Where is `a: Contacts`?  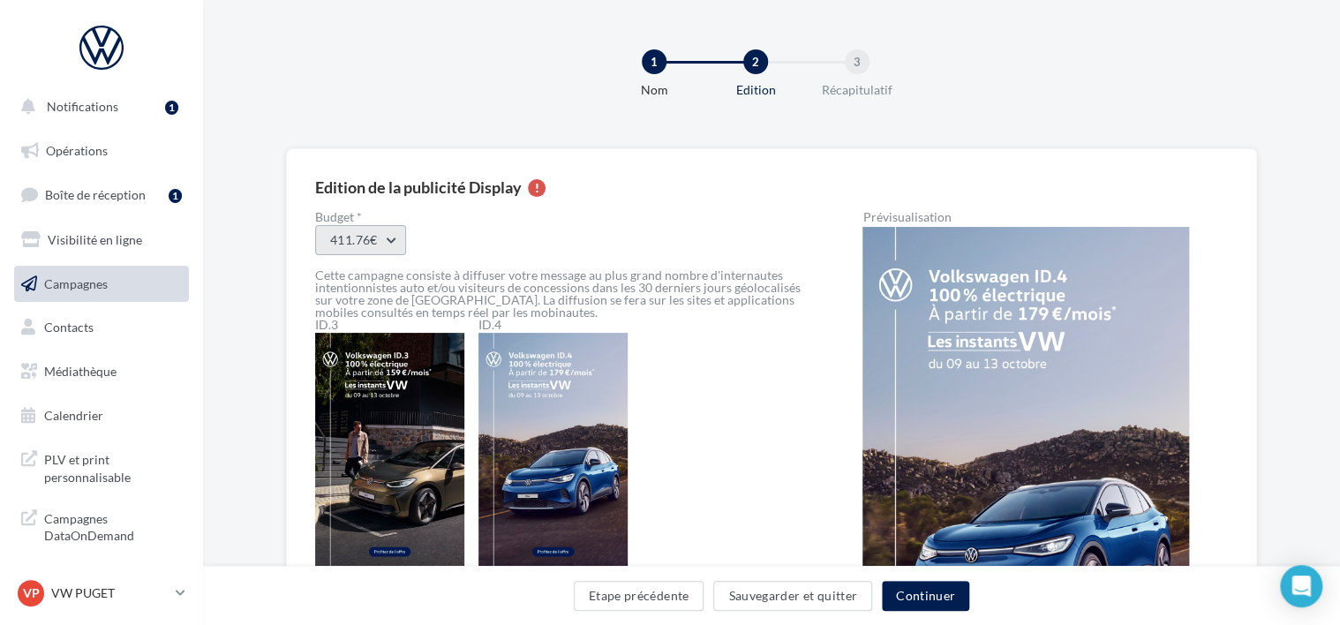
a: Contacts is located at coordinates (102, 328).